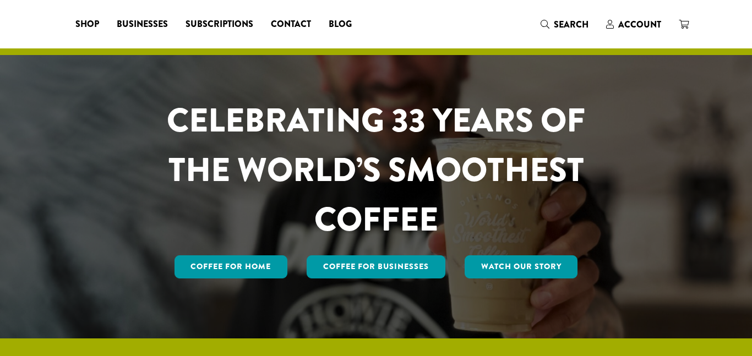 This screenshot has height=356, width=752. What do you see at coordinates (340, 24) in the screenshot?
I see `span: Blog` at bounding box center [340, 24].